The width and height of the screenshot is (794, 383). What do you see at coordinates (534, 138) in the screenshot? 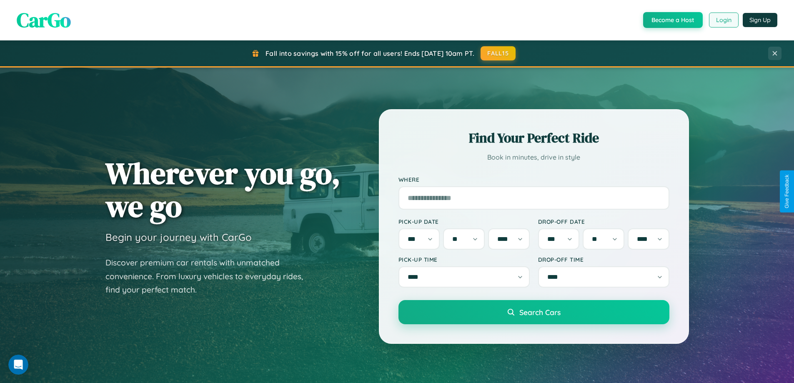
I see `h2: Find Your Perfect Ride` at bounding box center [534, 138].